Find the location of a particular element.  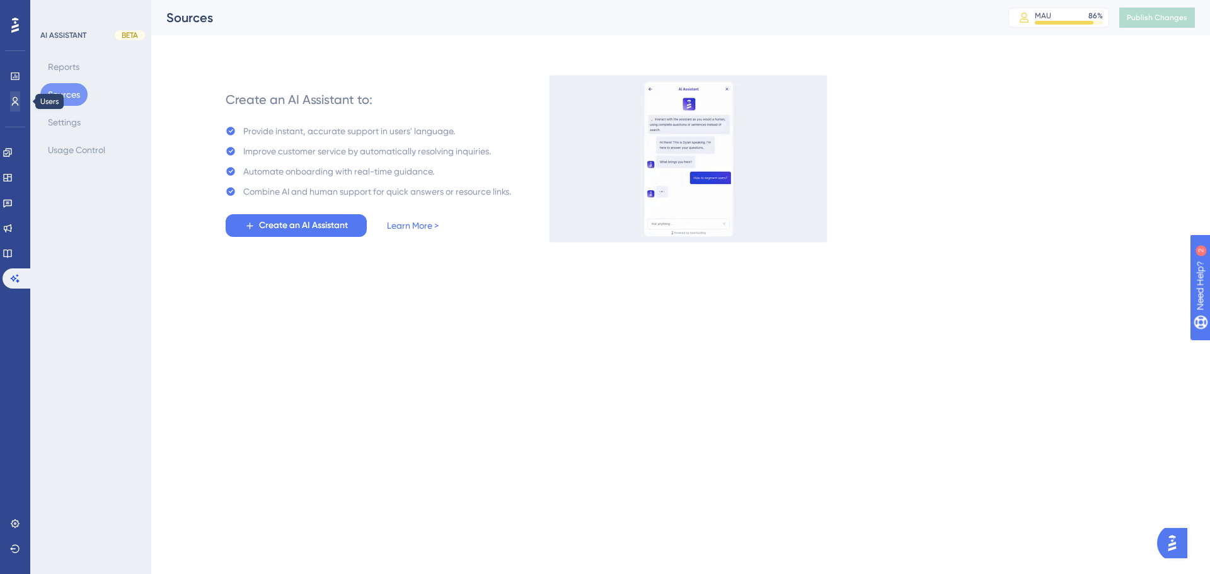

div: BETA is located at coordinates (130, 35).